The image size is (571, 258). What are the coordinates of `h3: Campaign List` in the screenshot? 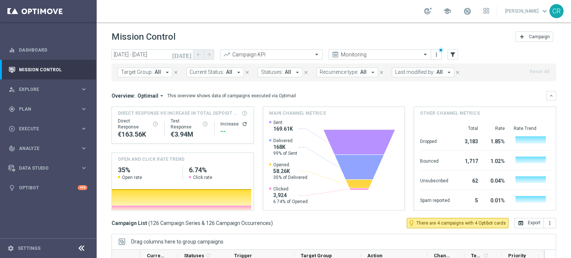 It's located at (192, 223).